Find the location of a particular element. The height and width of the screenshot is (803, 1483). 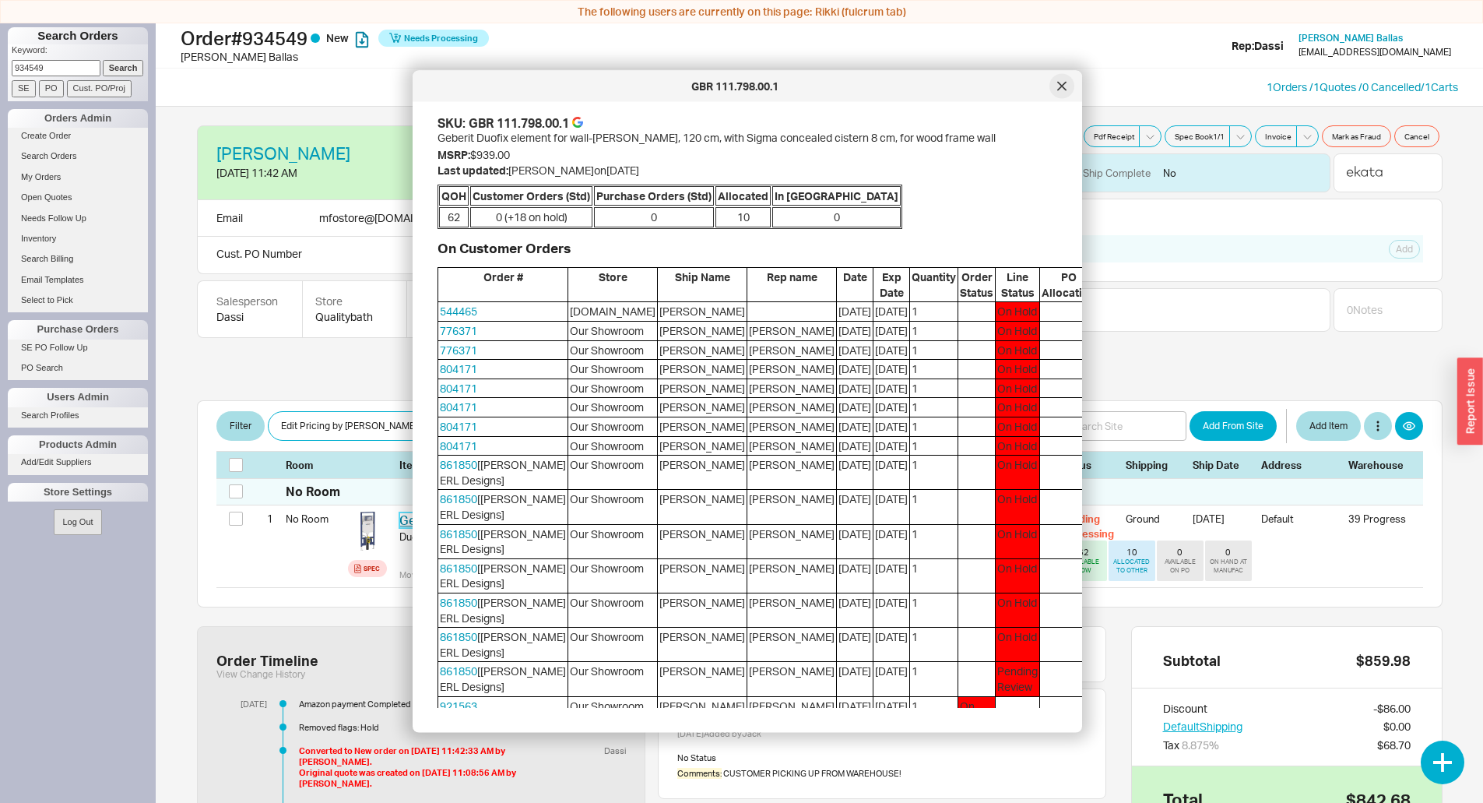

a: Spec is located at coordinates (368, 568).